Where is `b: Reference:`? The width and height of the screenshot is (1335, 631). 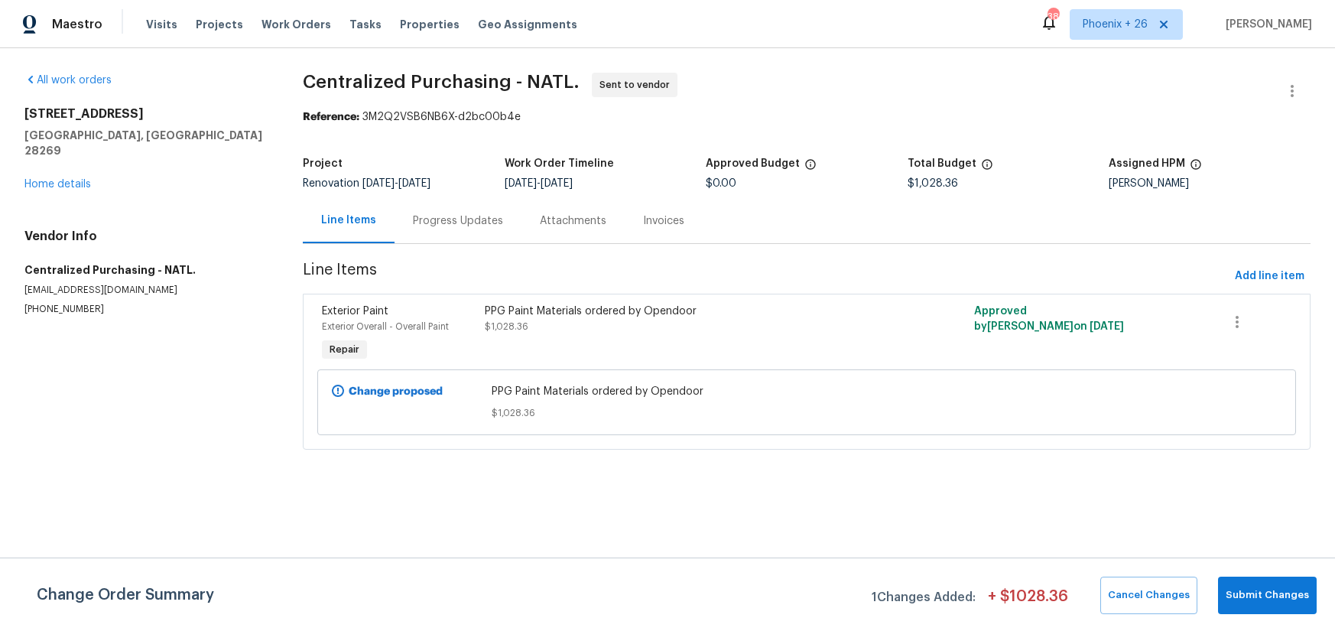
b: Reference: is located at coordinates (331, 117).